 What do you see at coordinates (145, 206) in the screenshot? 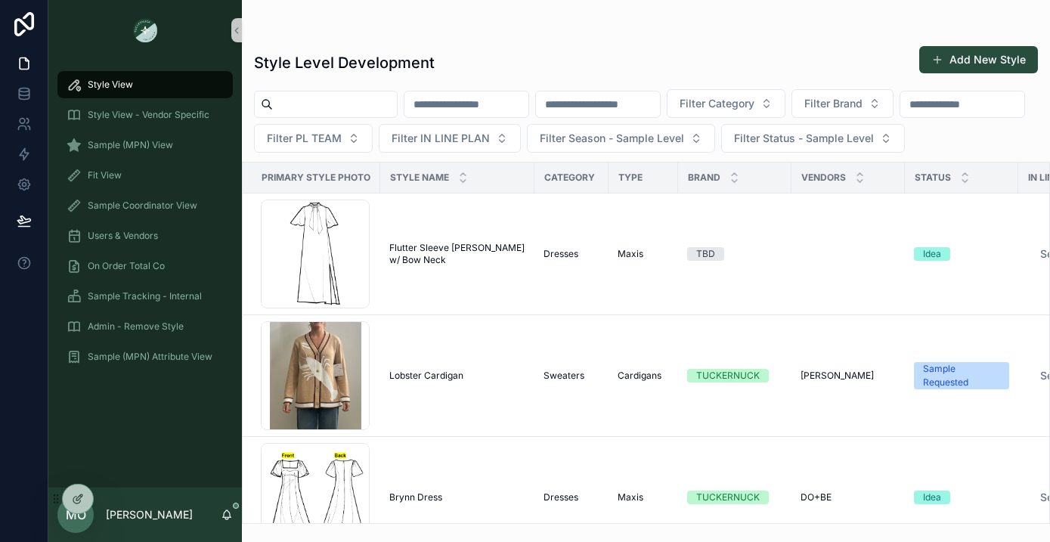
I see `a: Sample Coordinator View` at bounding box center [145, 206].